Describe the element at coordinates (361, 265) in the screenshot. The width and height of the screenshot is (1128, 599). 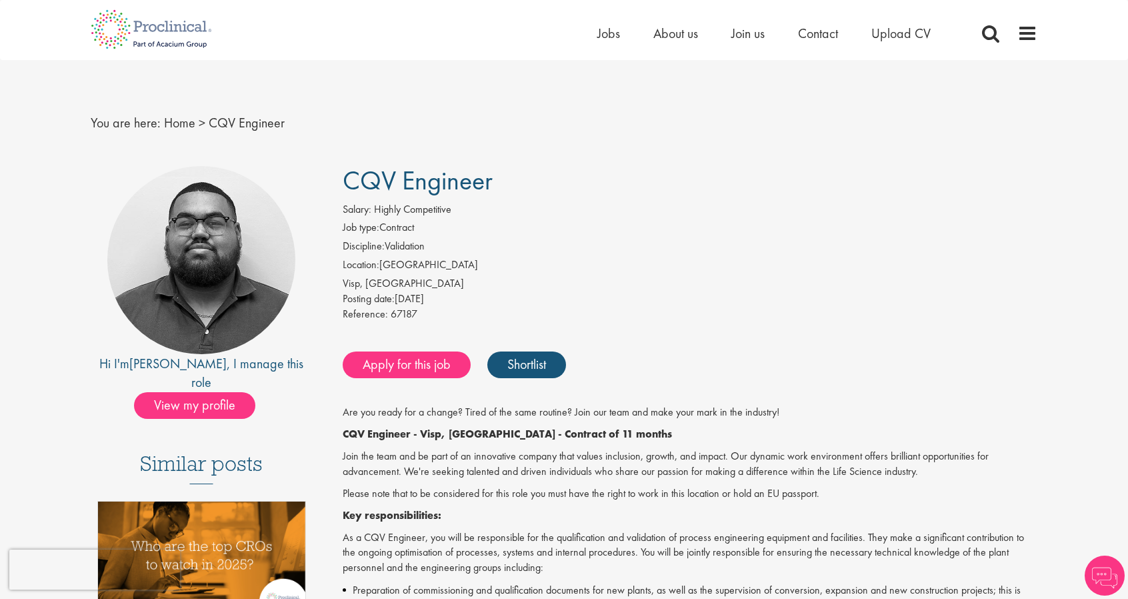
I see `label: Location:` at that location.